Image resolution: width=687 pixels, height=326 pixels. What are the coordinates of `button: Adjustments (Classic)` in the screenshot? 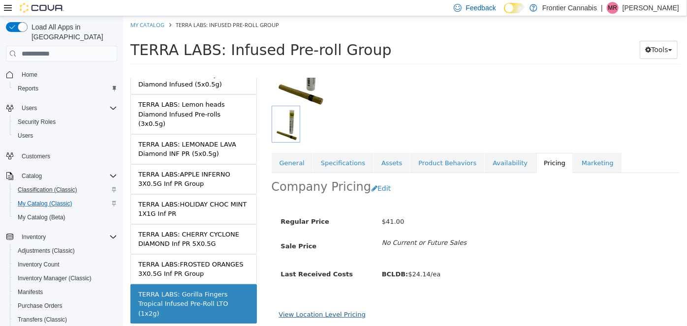 It's located at (65, 251).